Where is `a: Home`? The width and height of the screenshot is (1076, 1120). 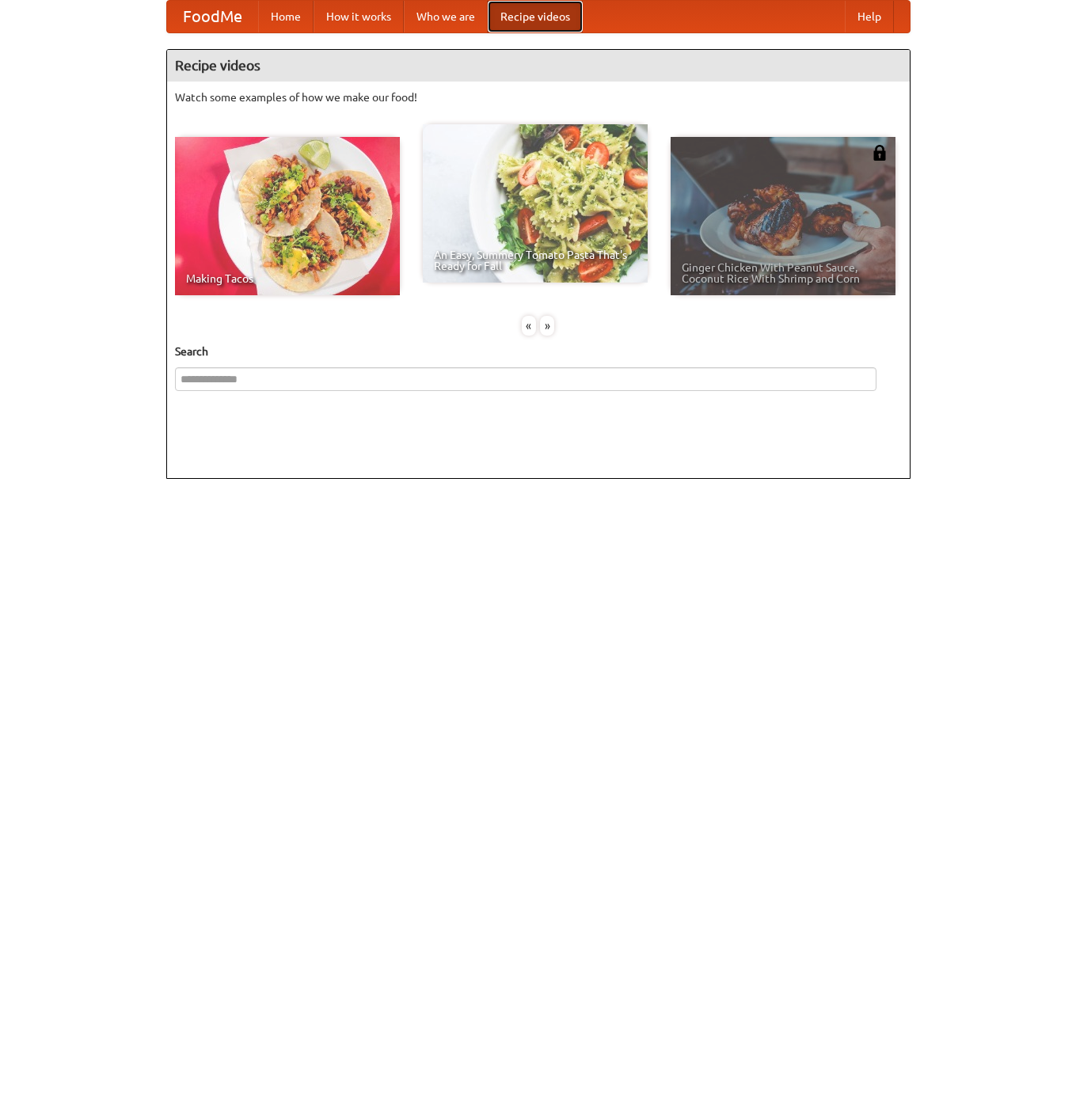 a: Home is located at coordinates (285, 17).